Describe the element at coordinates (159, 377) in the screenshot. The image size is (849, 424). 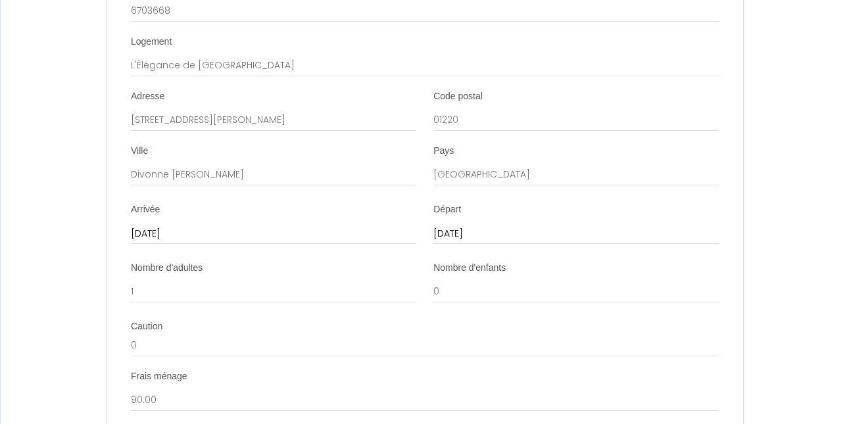
I see `label: Frais ménage` at that location.